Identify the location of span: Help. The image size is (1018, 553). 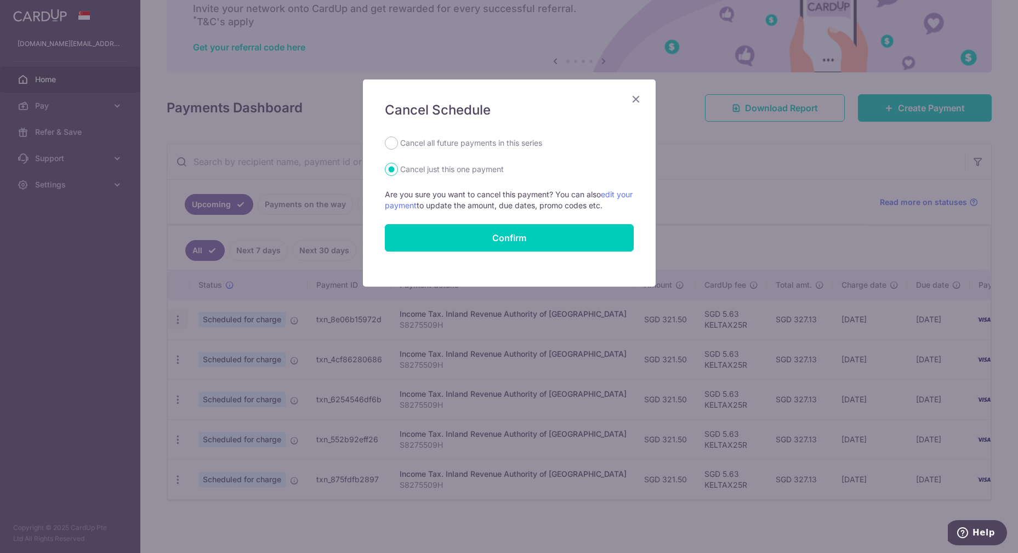
(36, 13).